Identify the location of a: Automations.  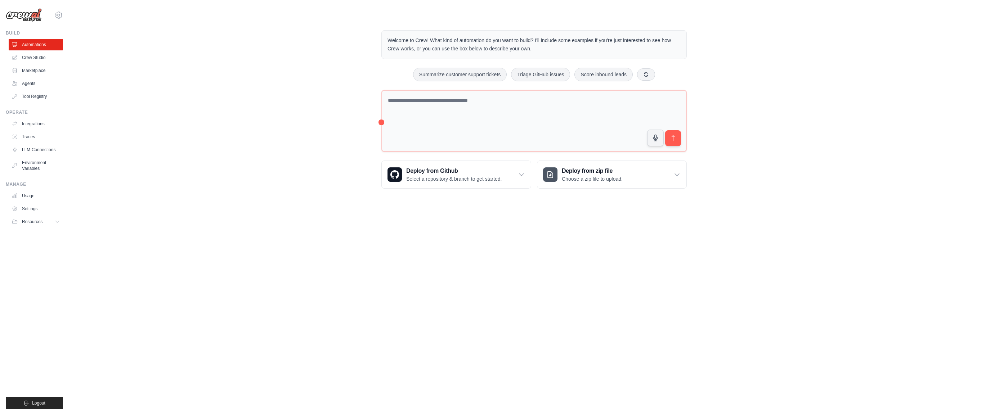
(36, 45).